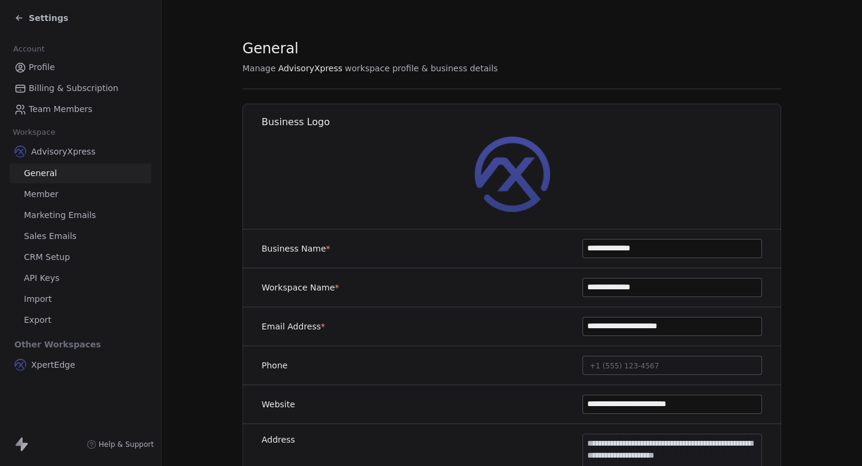  What do you see at coordinates (80, 173) in the screenshot?
I see `a: General` at bounding box center [80, 173].